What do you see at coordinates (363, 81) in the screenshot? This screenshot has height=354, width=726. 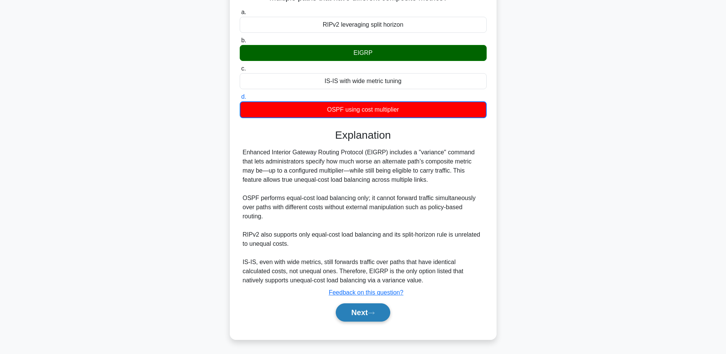 I see `div: IS-IS with wide metric tuning` at bounding box center [363, 81].